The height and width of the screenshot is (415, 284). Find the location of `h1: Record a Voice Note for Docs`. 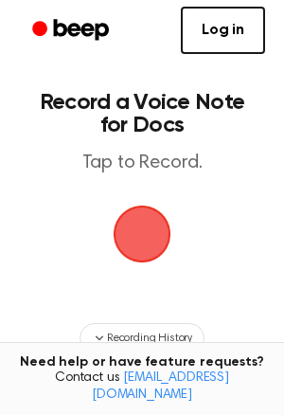

h1: Record a Voice Note for Docs is located at coordinates (142, 114).